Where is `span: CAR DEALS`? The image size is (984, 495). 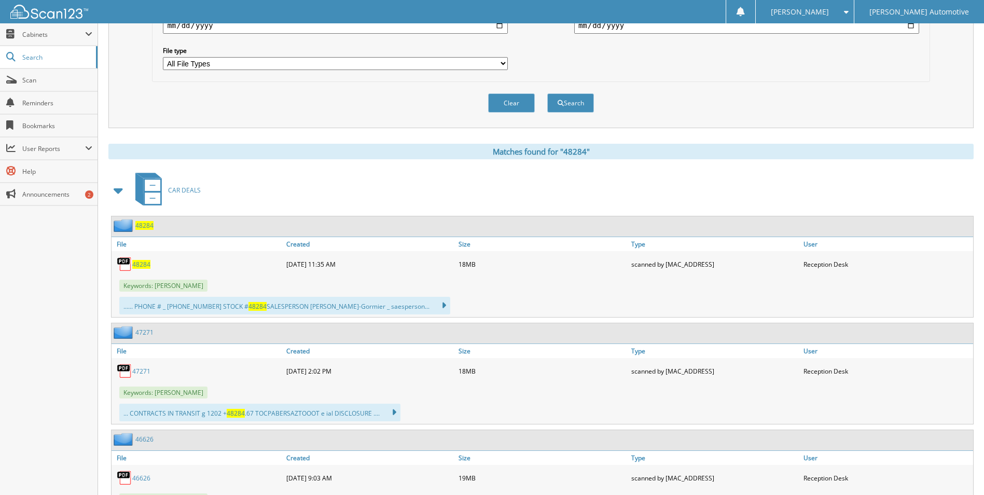
span: CAR DEALS is located at coordinates (184, 190).